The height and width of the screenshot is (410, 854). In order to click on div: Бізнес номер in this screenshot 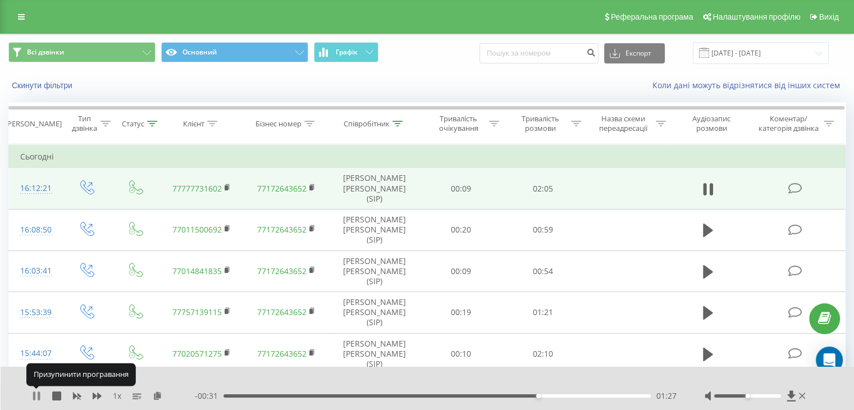, I will do `click(279, 124)`.